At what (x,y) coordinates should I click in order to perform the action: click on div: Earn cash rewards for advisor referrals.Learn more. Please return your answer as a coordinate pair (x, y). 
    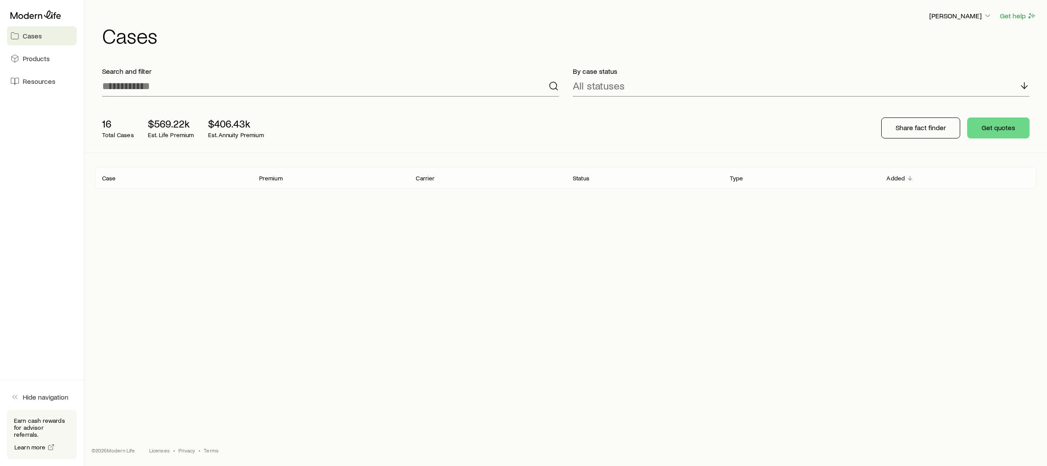
    Looking at the image, I should click on (42, 434).